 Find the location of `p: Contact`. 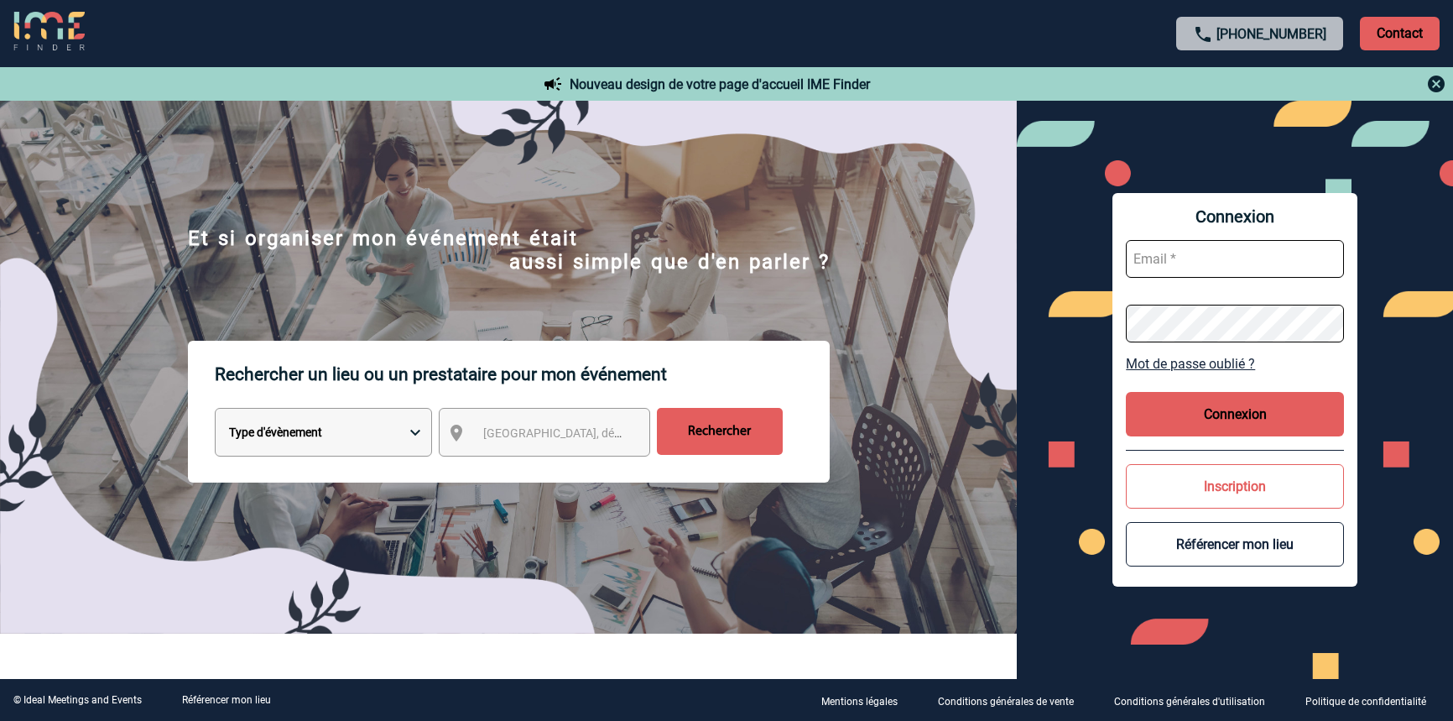

p: Contact is located at coordinates (1400, 34).